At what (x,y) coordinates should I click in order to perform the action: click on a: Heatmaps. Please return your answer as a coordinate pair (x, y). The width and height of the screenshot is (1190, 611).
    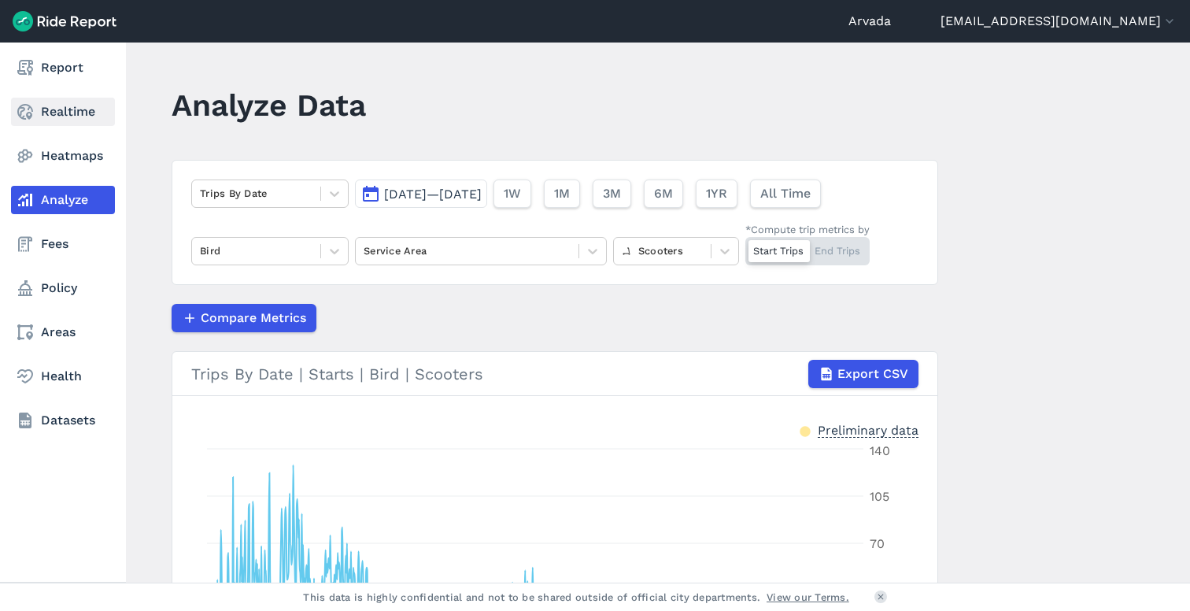
    Looking at the image, I should click on (63, 156).